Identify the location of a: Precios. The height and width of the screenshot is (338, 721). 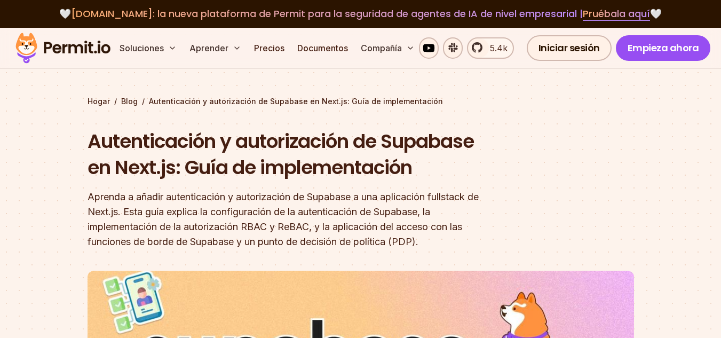
(269, 48).